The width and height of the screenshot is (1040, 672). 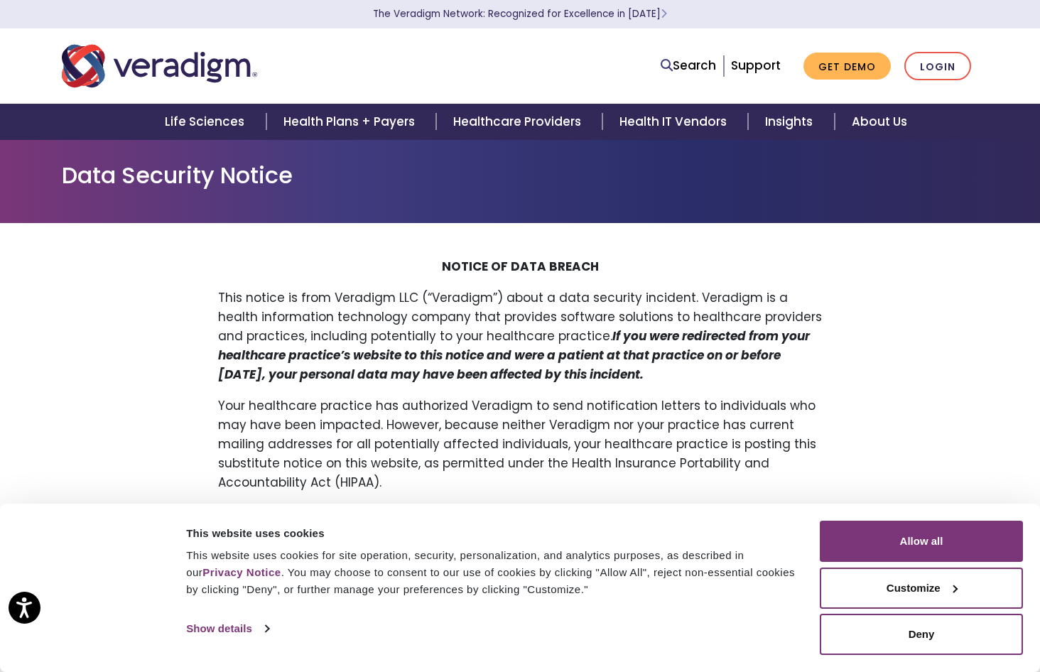 What do you see at coordinates (495, 573) in the screenshot?
I see `div: This website uses cookies for site operation, security, personalization, and analytics purposes, ...` at bounding box center [495, 573].